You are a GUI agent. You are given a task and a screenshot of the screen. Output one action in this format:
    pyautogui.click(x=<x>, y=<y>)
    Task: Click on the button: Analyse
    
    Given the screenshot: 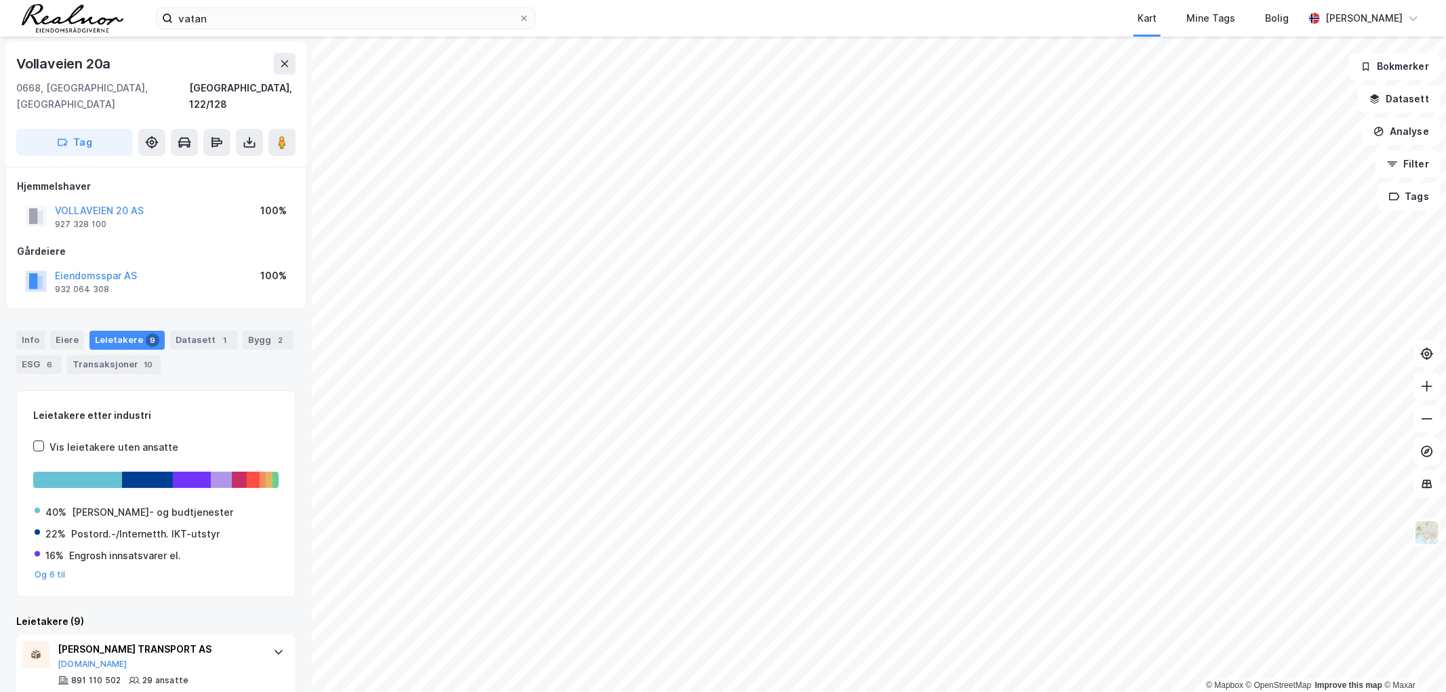 What is the action you would take?
    pyautogui.click(x=1401, y=131)
    